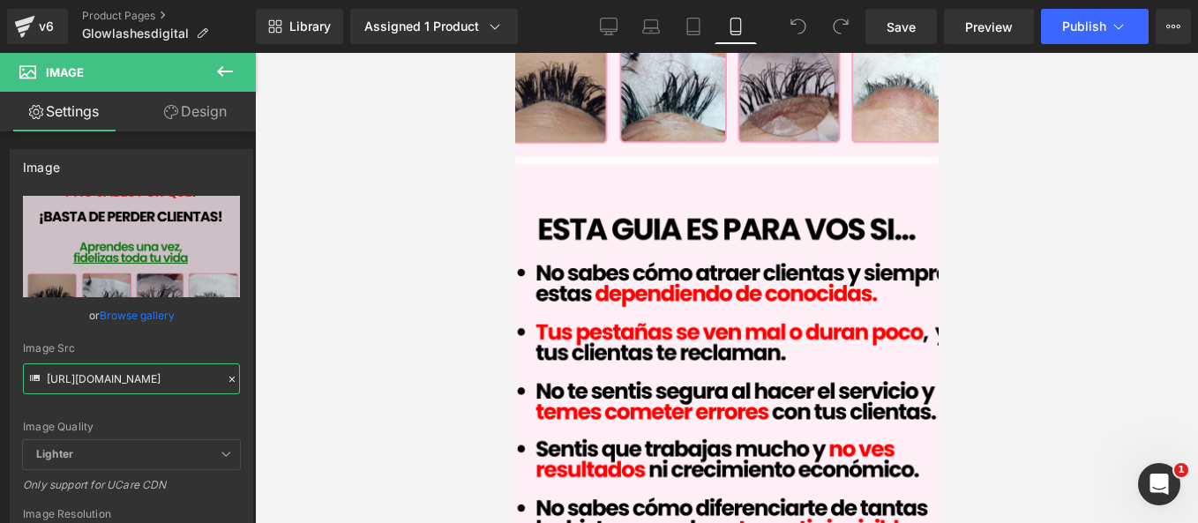 Image resolution: width=1198 pixels, height=523 pixels. What do you see at coordinates (131, 315) in the screenshot?
I see `div: or` at bounding box center [131, 315].